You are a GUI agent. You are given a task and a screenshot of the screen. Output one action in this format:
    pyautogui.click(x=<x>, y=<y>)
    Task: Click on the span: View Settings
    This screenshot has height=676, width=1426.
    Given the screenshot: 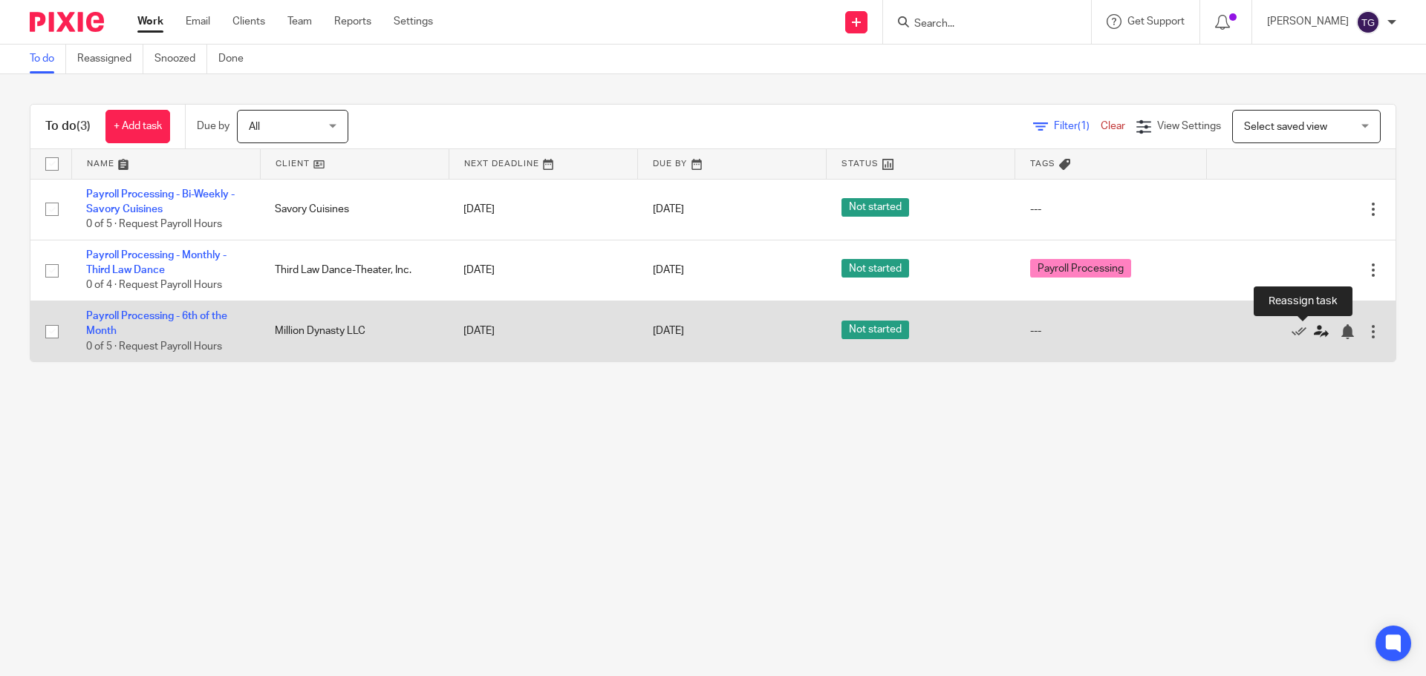 What is the action you would take?
    pyautogui.click(x=1189, y=126)
    